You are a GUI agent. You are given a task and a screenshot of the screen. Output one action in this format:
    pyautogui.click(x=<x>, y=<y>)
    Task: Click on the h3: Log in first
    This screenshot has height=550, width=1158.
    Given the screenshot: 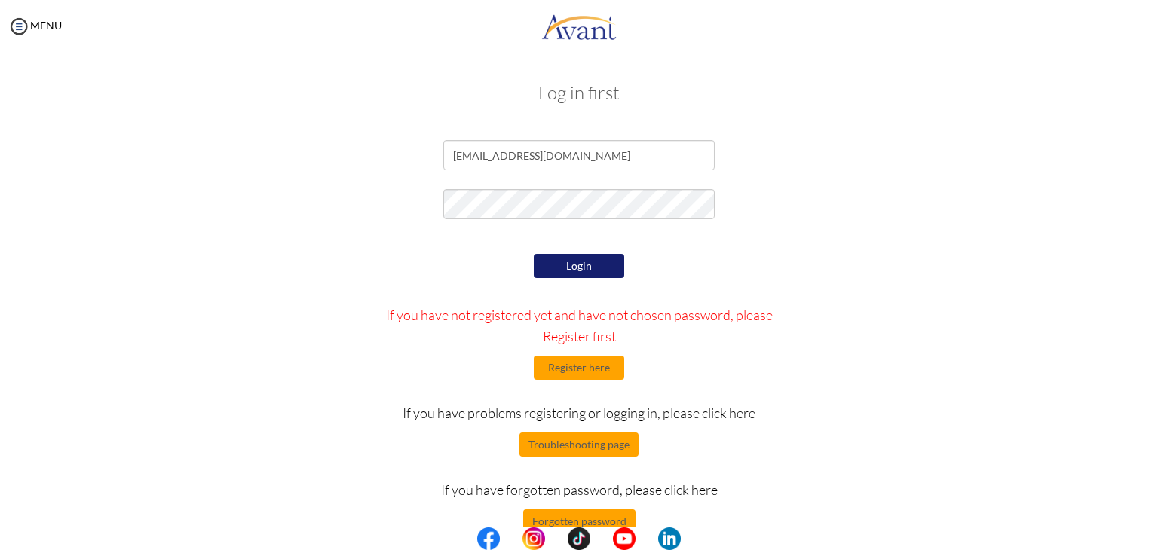 What is the action you would take?
    pyautogui.click(x=579, y=93)
    